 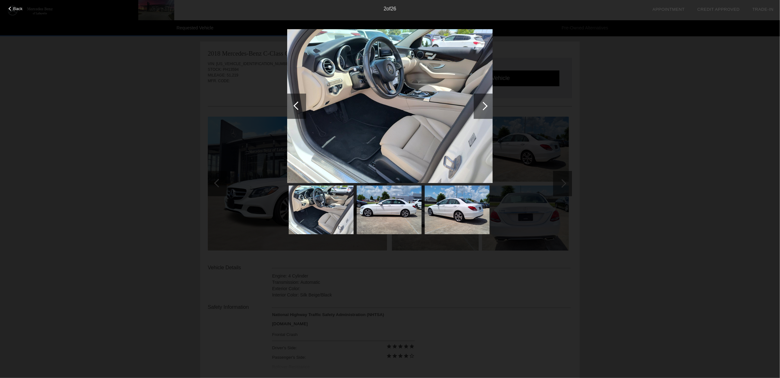 I want to click on a: Trade-In, so click(x=763, y=9).